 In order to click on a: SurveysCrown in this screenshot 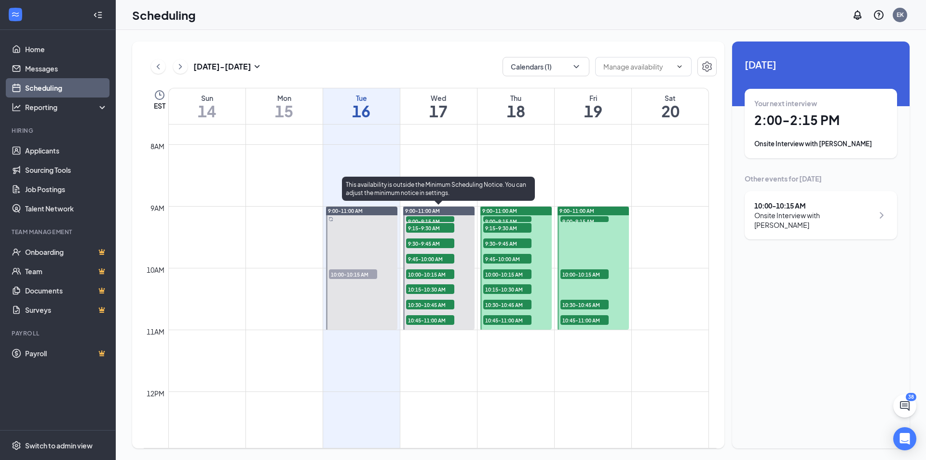, I will do `click(66, 310)`.